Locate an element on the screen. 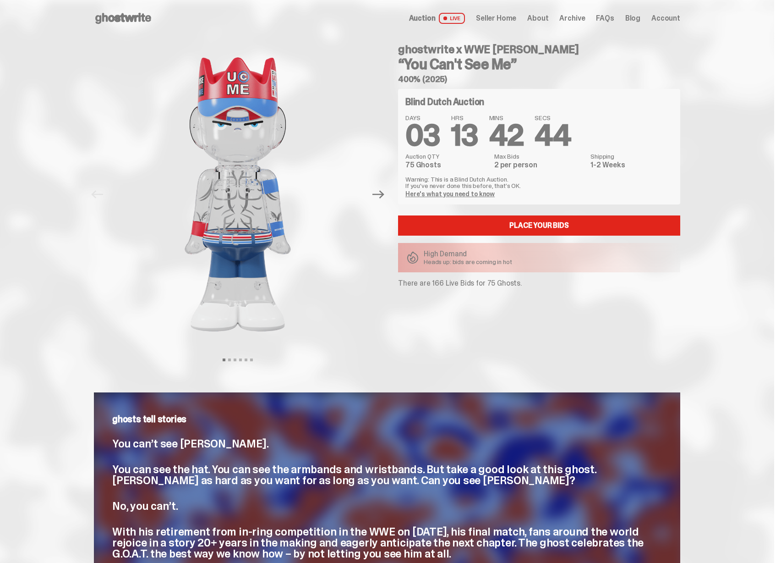 This screenshot has height=563, width=781. button: Next is located at coordinates (378, 194).